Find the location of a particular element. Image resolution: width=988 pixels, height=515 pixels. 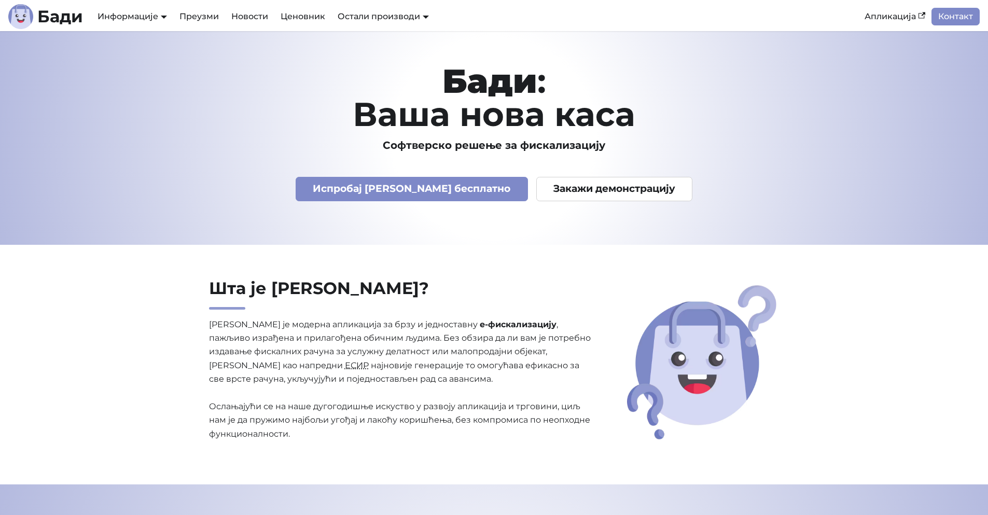

a: Ценовник is located at coordinates (303, 17).